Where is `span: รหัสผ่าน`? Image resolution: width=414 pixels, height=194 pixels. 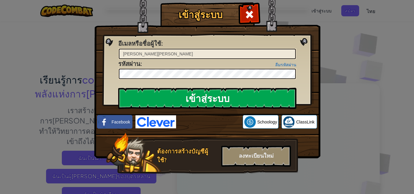 span: รหัสผ่าน is located at coordinates (129, 64).